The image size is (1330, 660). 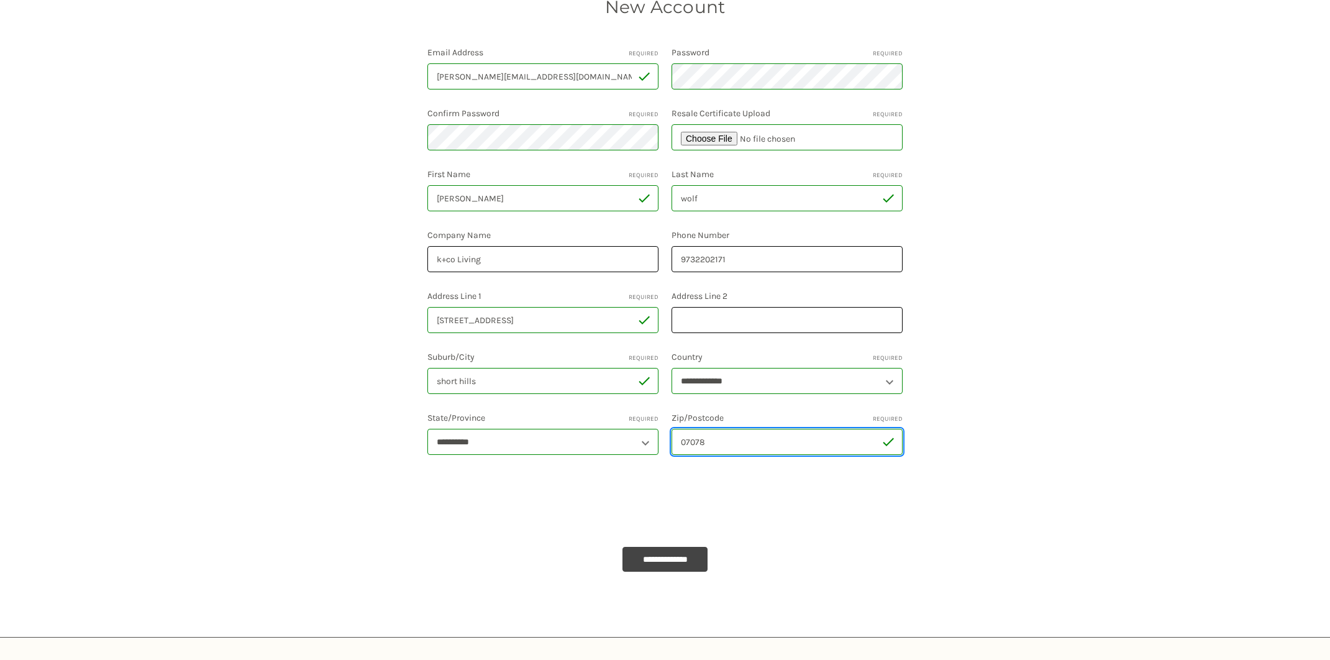 I want to click on label: Suburb/City, so click(x=543, y=357).